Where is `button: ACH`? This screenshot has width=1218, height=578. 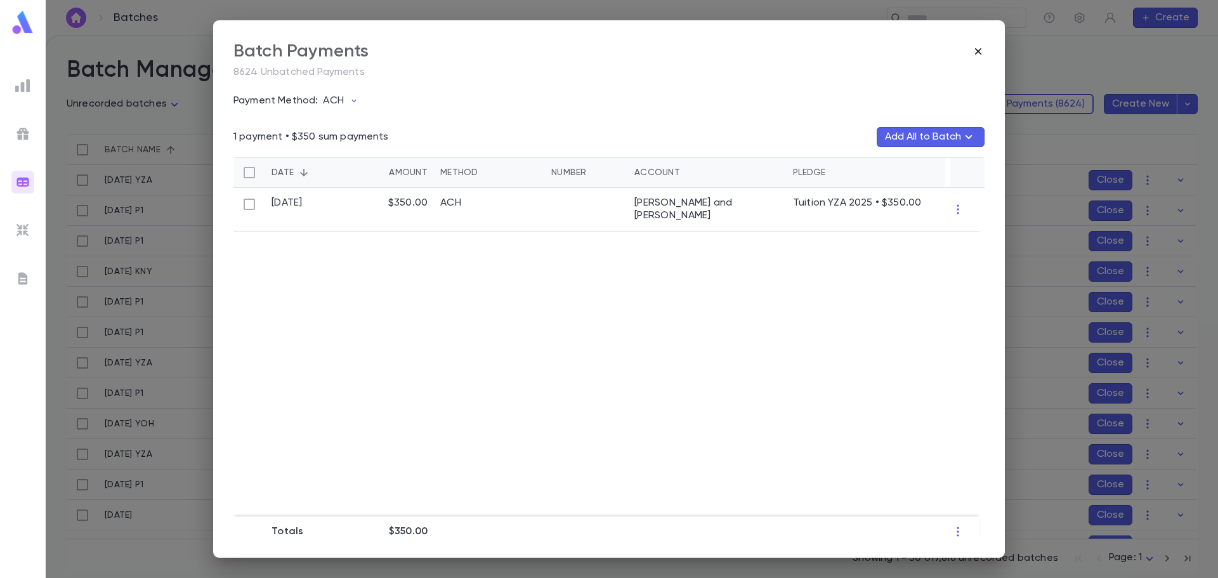
button: ACH is located at coordinates (343, 101).